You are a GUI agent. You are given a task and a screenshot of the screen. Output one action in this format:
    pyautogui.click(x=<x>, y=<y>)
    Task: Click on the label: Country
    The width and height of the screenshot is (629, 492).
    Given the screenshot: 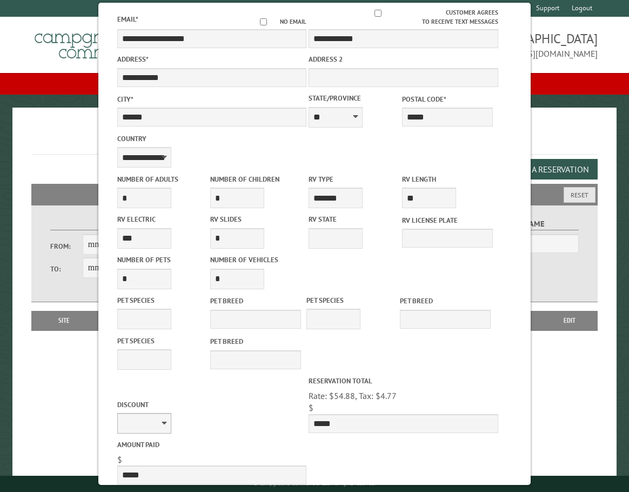 What is the action you would take?
    pyautogui.click(x=212, y=138)
    